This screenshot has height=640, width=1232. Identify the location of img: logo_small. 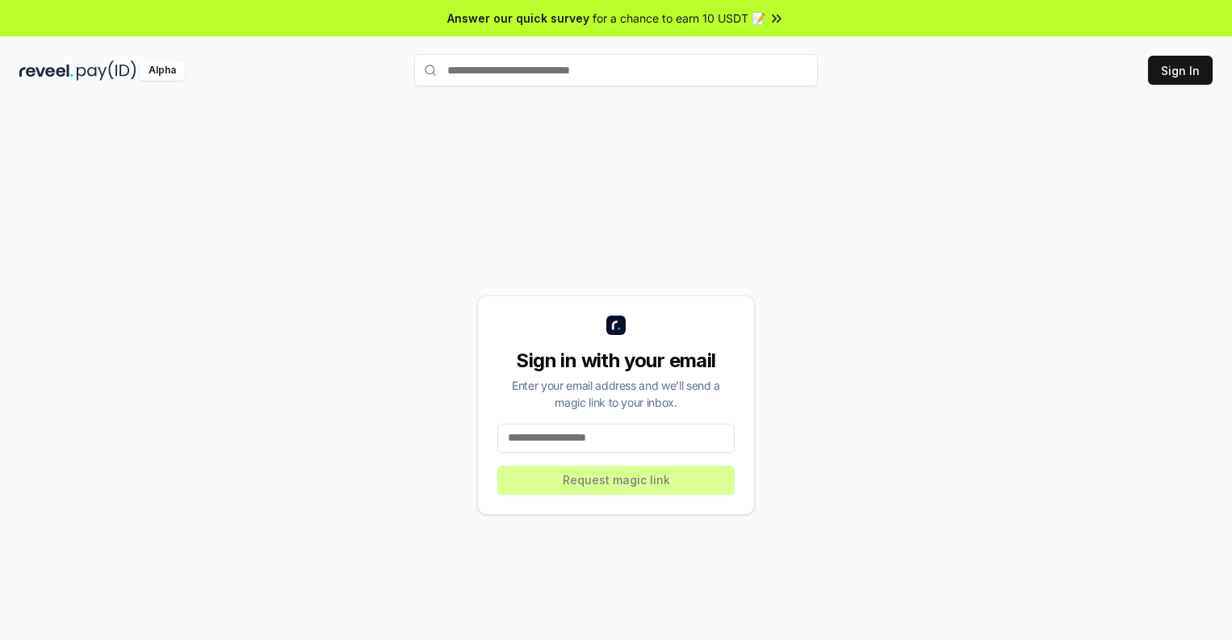
(616, 325).